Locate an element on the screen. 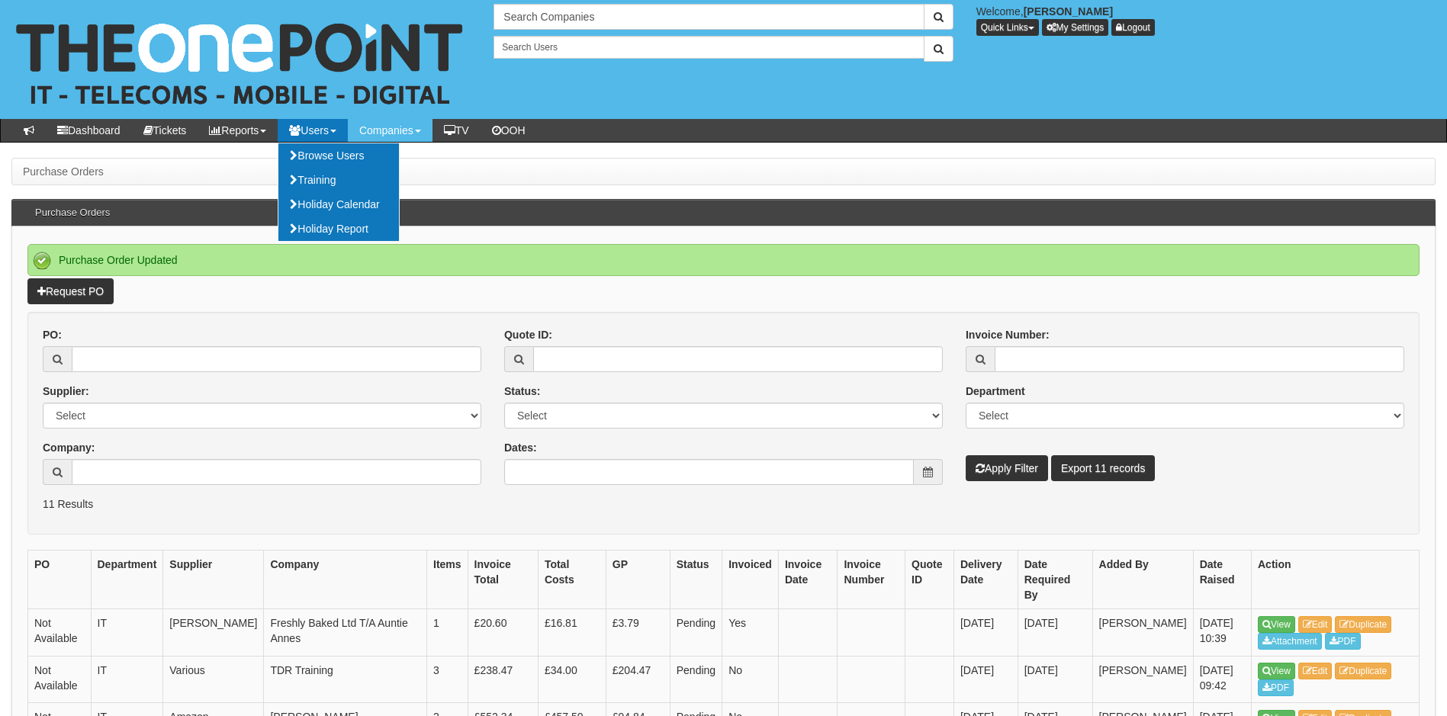 This screenshot has width=1447, height=716. td: 3 is located at coordinates (448, 680).